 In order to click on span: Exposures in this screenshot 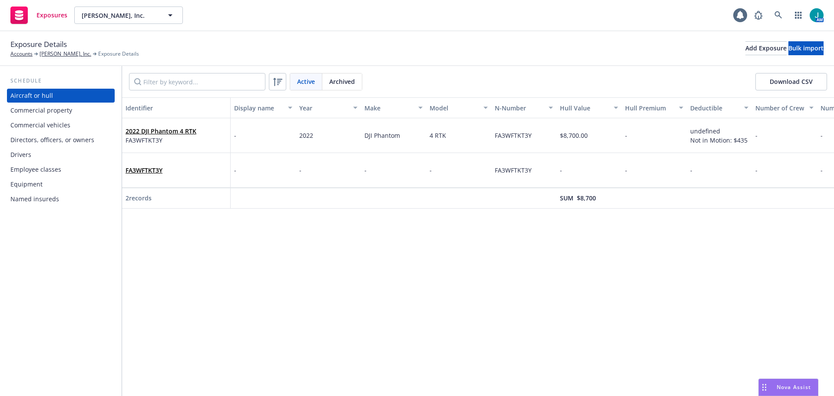, I will do `click(52, 15)`.